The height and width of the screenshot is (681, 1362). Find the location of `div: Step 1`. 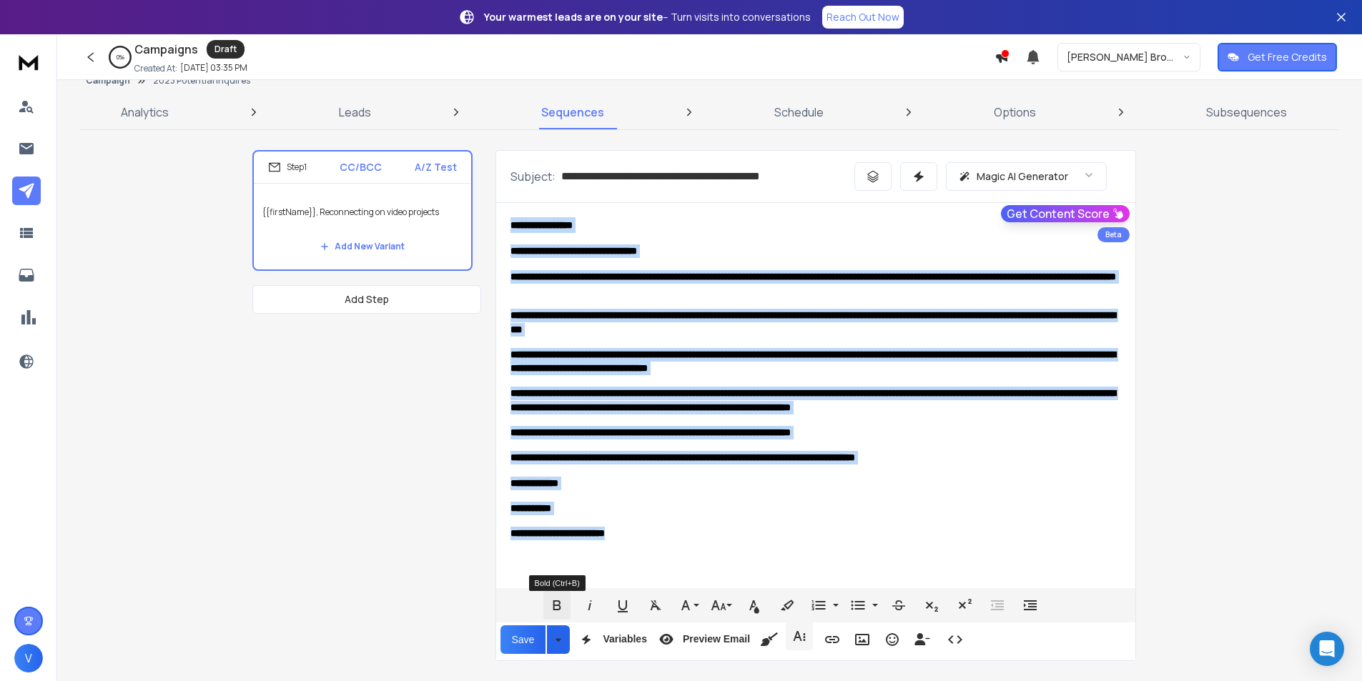

div: Step 1 is located at coordinates (287, 167).